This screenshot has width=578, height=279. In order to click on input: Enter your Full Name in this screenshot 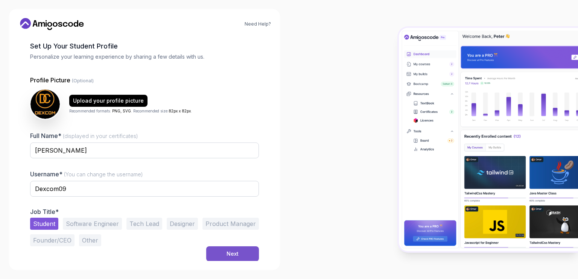, I will do `click(144, 150)`.